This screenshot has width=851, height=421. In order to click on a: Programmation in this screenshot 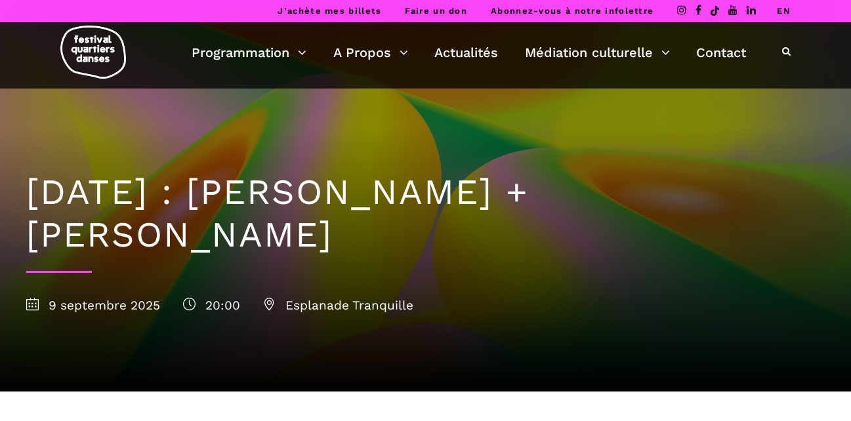, I will do `click(249, 53)`.